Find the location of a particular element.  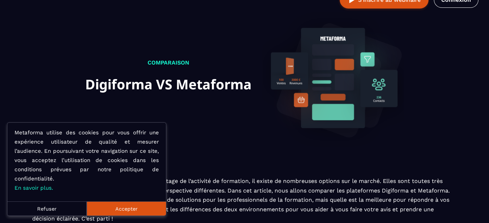

a: En savoir plus. is located at coordinates (34, 188).